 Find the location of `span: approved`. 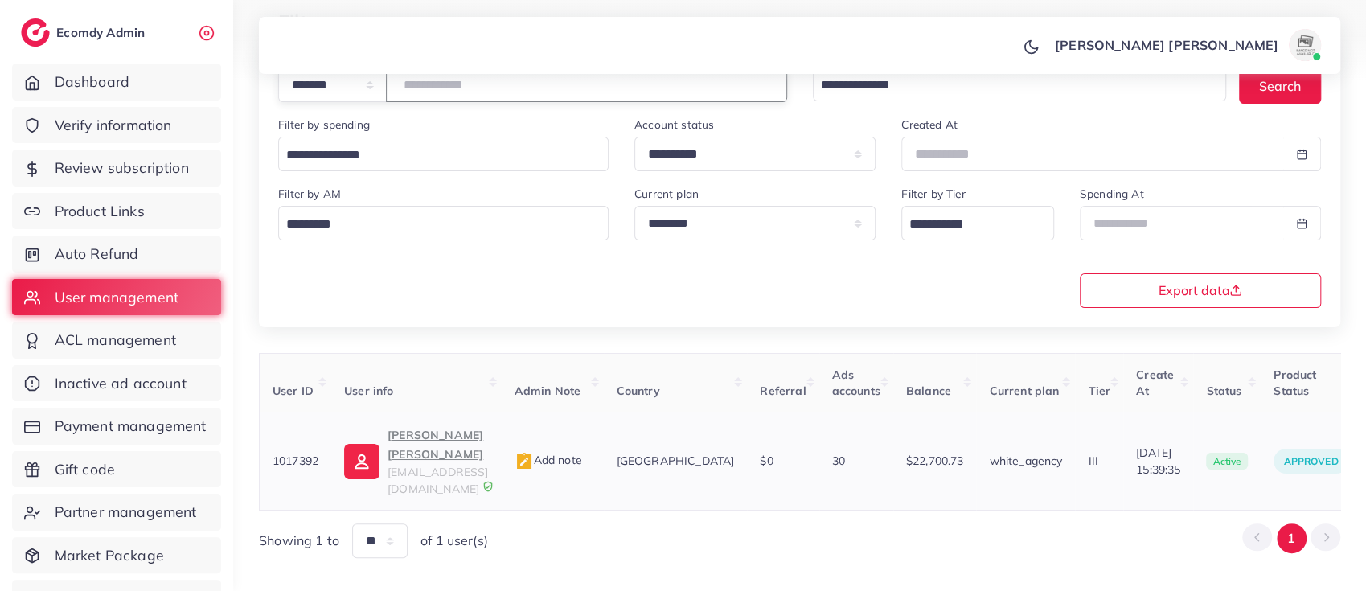

span: approved is located at coordinates (1310, 461).